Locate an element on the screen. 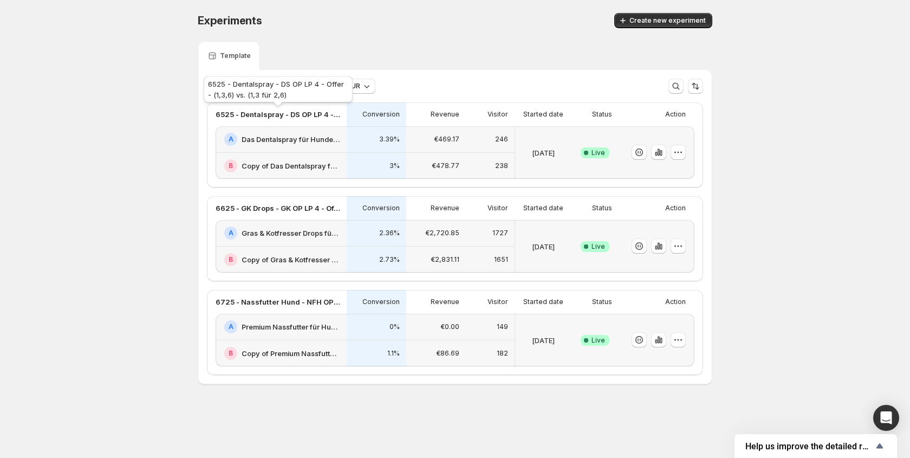 Image resolution: width=910 pixels, height=458 pixels. p: €478.77 is located at coordinates (445, 166).